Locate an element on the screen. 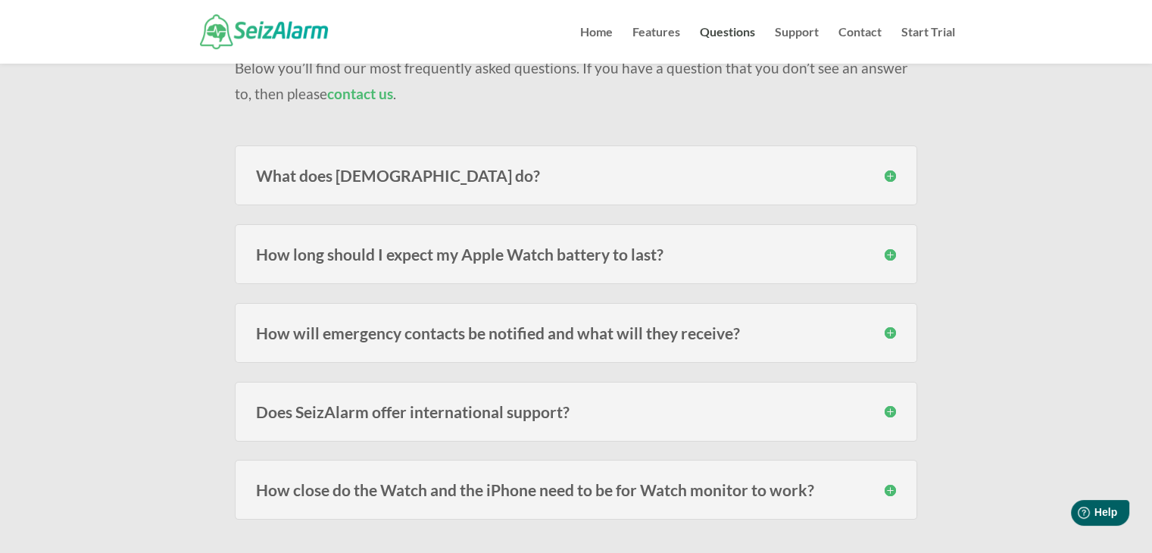 The width and height of the screenshot is (1152, 553). a: Support is located at coordinates (797, 45).